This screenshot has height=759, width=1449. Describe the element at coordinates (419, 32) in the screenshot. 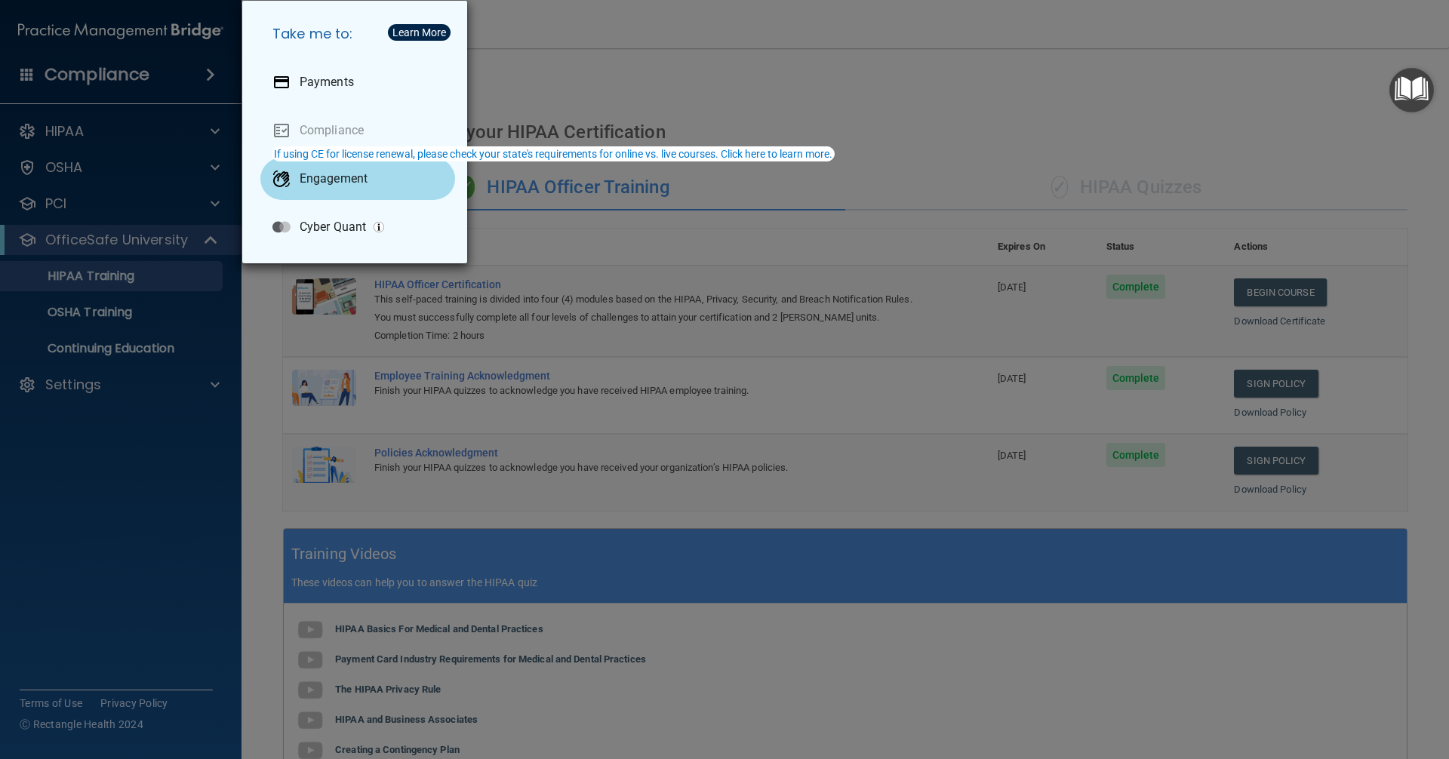

I see `button: Learn More` at that location.